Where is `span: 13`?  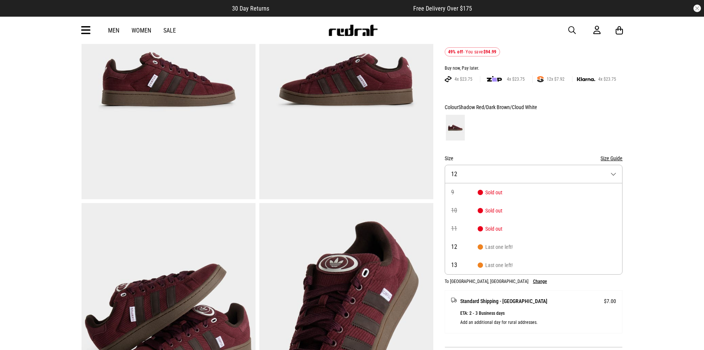 span: 13 is located at coordinates (464, 265).